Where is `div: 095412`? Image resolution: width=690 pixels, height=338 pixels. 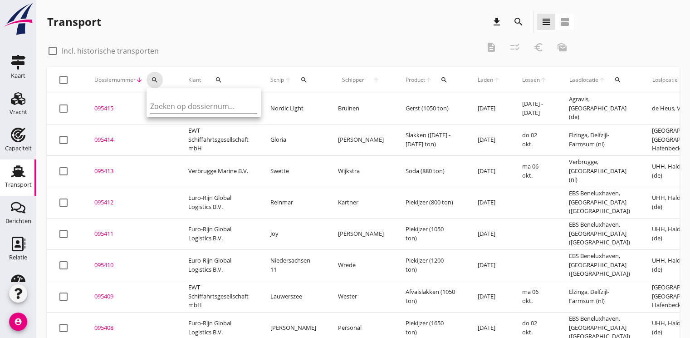 div: 095412 is located at coordinates (130, 202).